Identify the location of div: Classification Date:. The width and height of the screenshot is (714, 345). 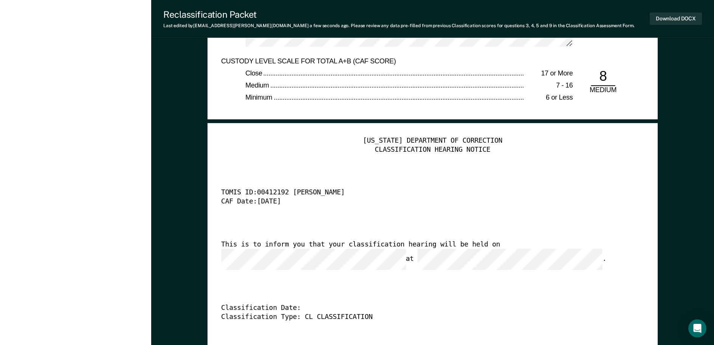
(422, 308).